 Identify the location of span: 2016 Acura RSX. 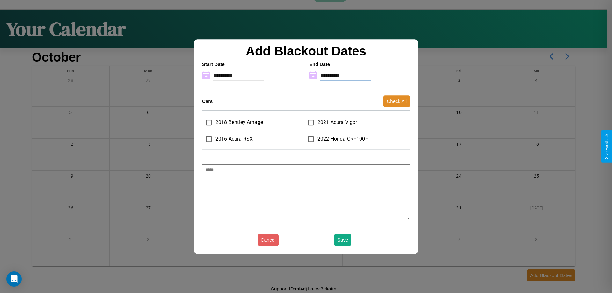
(234, 139).